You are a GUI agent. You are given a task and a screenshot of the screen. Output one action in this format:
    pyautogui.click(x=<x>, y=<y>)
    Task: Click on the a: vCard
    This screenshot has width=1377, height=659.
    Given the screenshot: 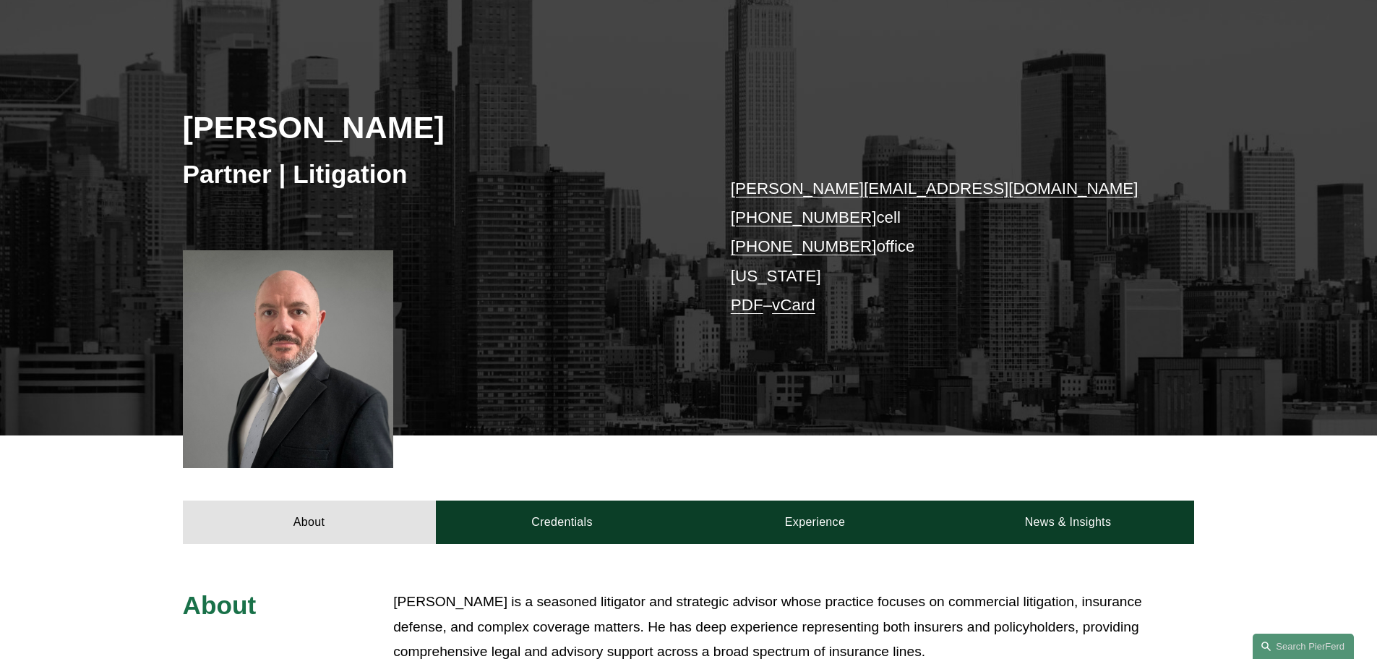 What is the action you would take?
    pyautogui.click(x=794, y=304)
    